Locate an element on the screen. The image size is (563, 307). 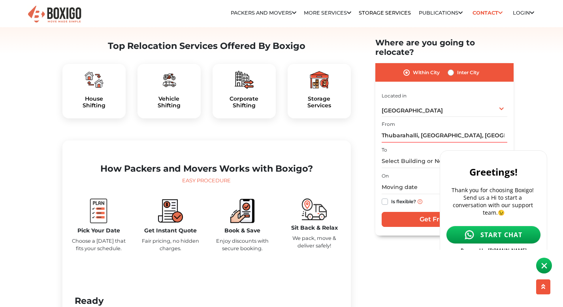
p: Enjoy discounts with secure booking. is located at coordinates (242, 245).